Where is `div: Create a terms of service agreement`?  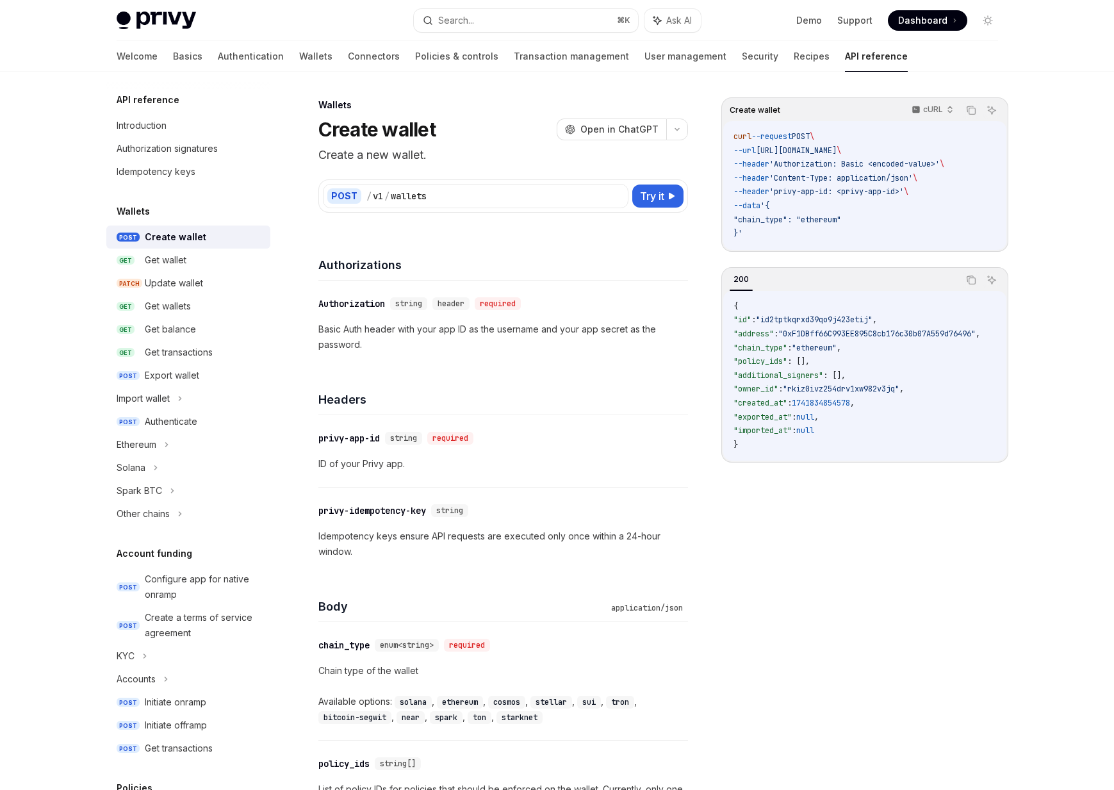
div: Create a terms of service agreement is located at coordinates (204, 625).